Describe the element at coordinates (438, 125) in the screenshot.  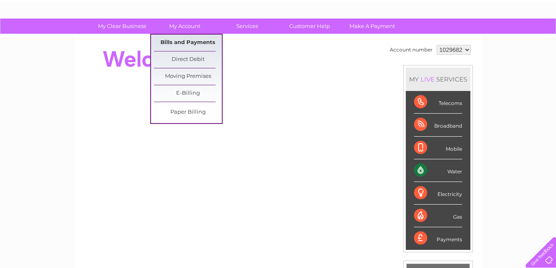
I see `div: Broadband` at that location.